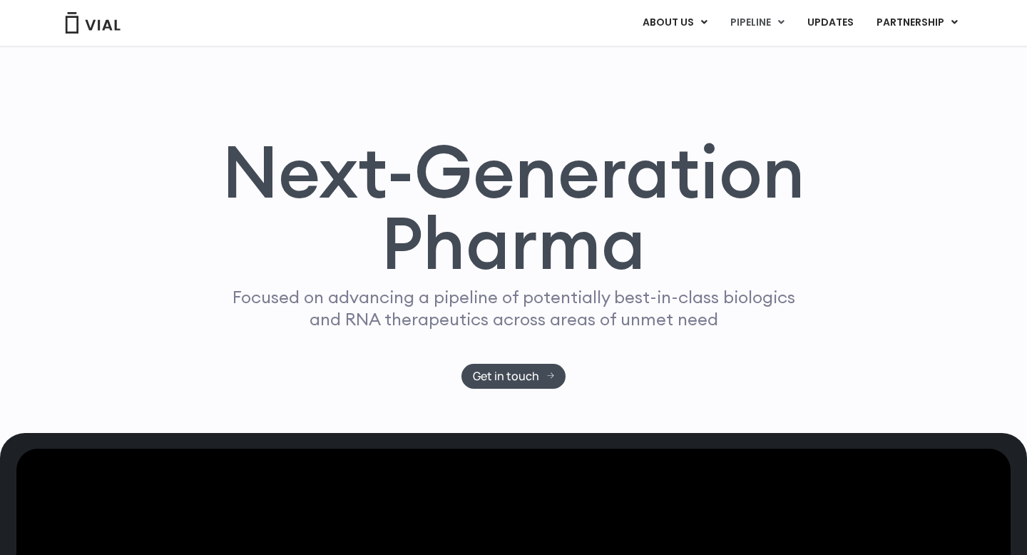  I want to click on a: UPDATES, so click(830, 23).